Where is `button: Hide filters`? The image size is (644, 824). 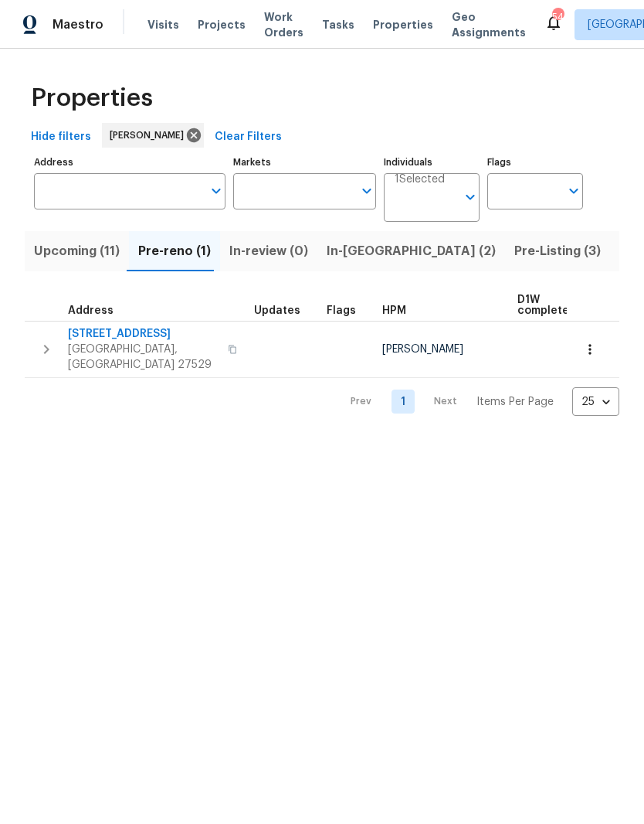
button: Hide filters is located at coordinates (61, 137).